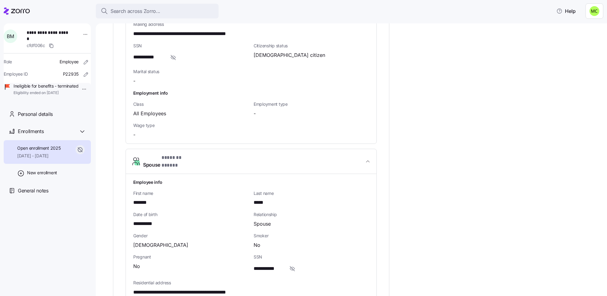 The image size is (607, 296). What do you see at coordinates (39, 148) in the screenshot?
I see `span: Open enrollment 2025` at bounding box center [39, 148].